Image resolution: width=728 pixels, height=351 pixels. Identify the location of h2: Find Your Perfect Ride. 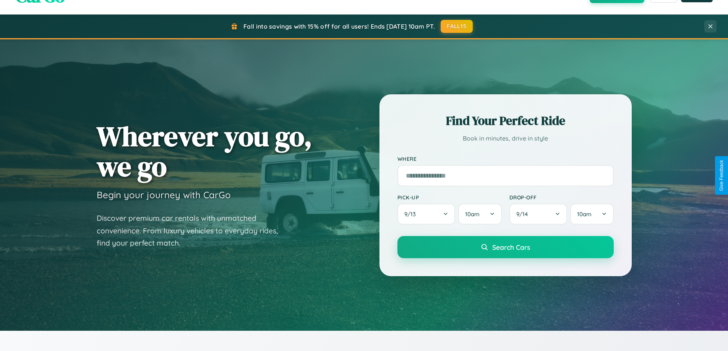
(506, 121).